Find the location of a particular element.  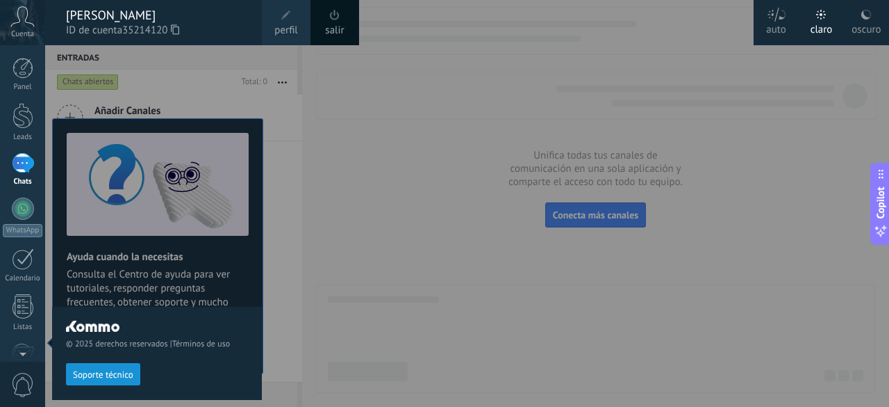

span: Soporte técnico is located at coordinates (103, 375).